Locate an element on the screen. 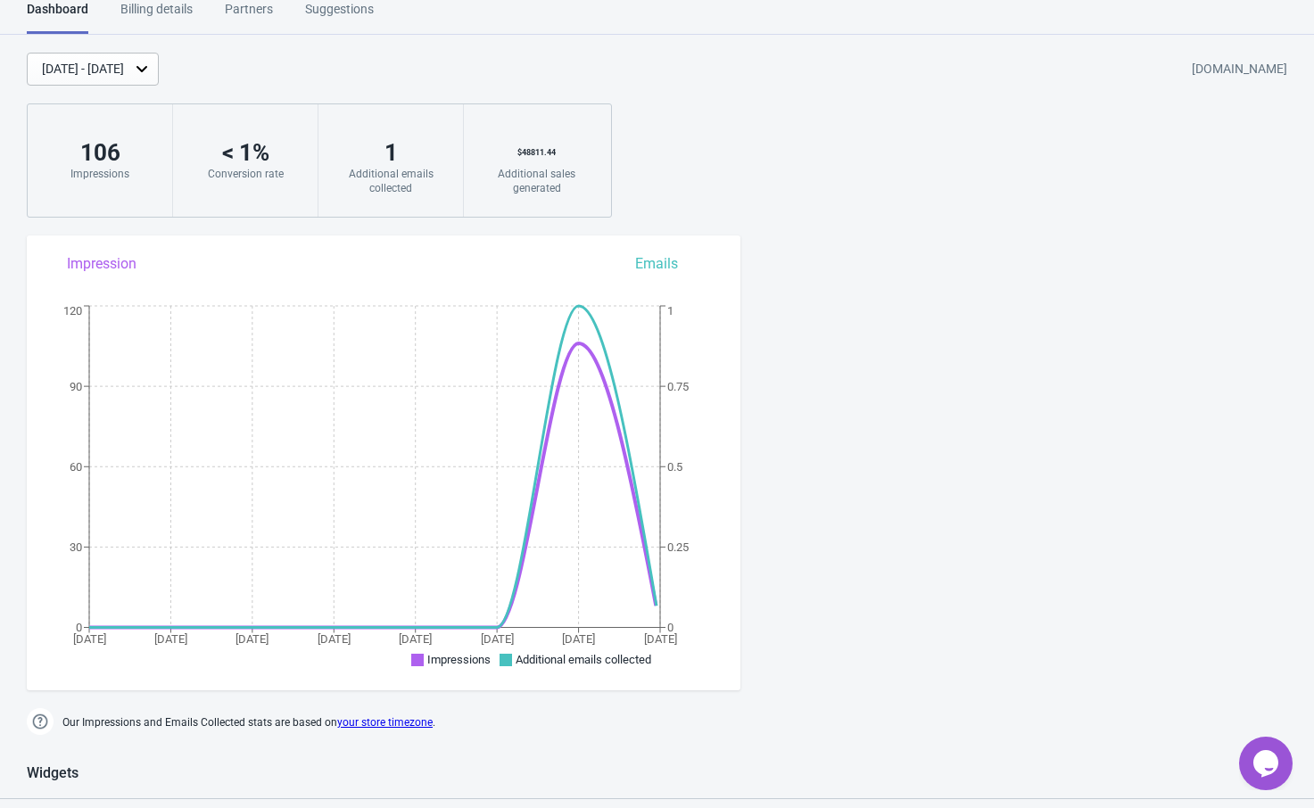 The image size is (1314, 808). span: Our Impressions and Emails Collected stats are based on . is located at coordinates (249, 722).